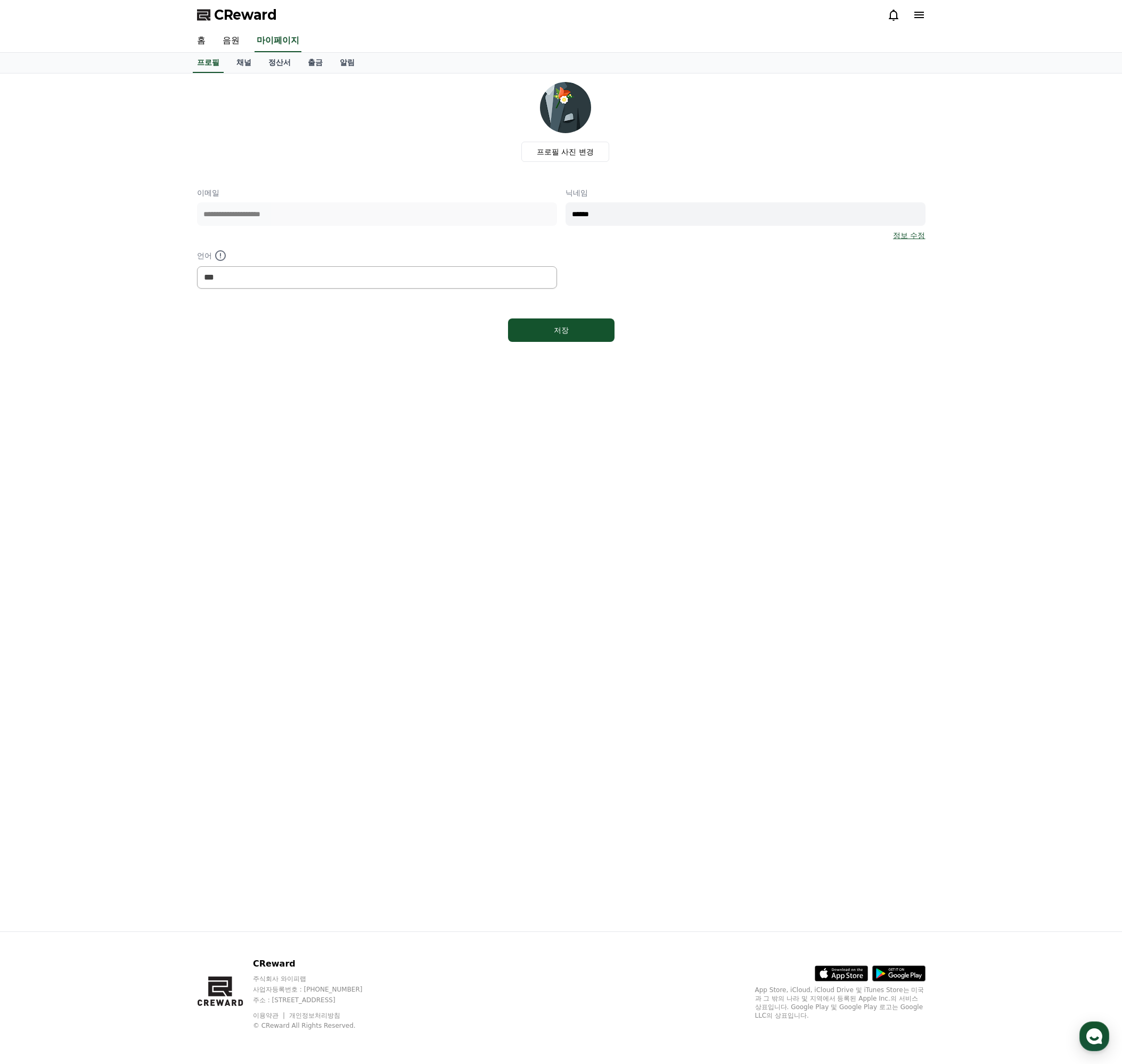 Image resolution: width=1122 pixels, height=1064 pixels. Describe the element at coordinates (565, 151) in the screenshot. I see `label: 프로필 사진 변경` at that location.